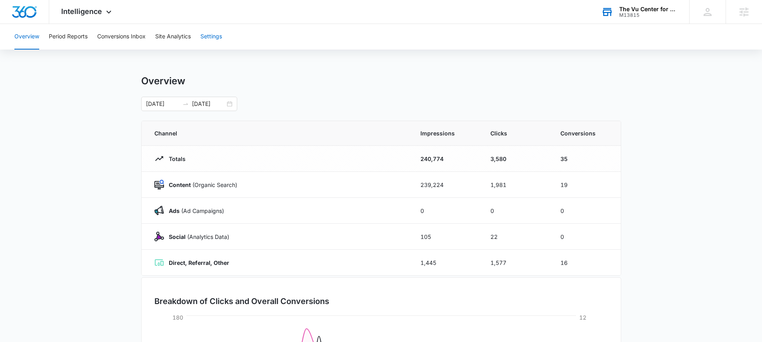 The height and width of the screenshot is (342, 762). What do you see at coordinates (159, 185) in the screenshot?
I see `img: Content` at bounding box center [159, 185].